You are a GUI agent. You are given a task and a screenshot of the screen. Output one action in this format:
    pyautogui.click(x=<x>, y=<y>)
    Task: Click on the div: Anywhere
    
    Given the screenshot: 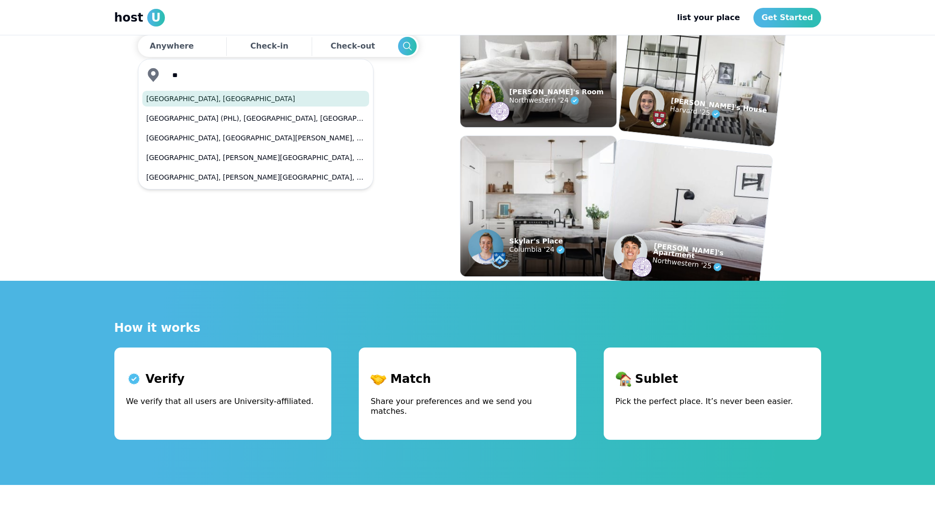 What is the action you would take?
    pyautogui.click(x=172, y=46)
    